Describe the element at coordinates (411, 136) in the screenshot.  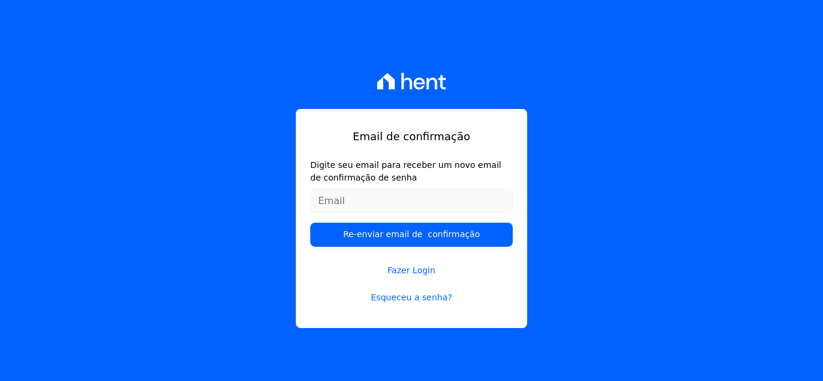
I see `h1: Email de confirmação` at that location.